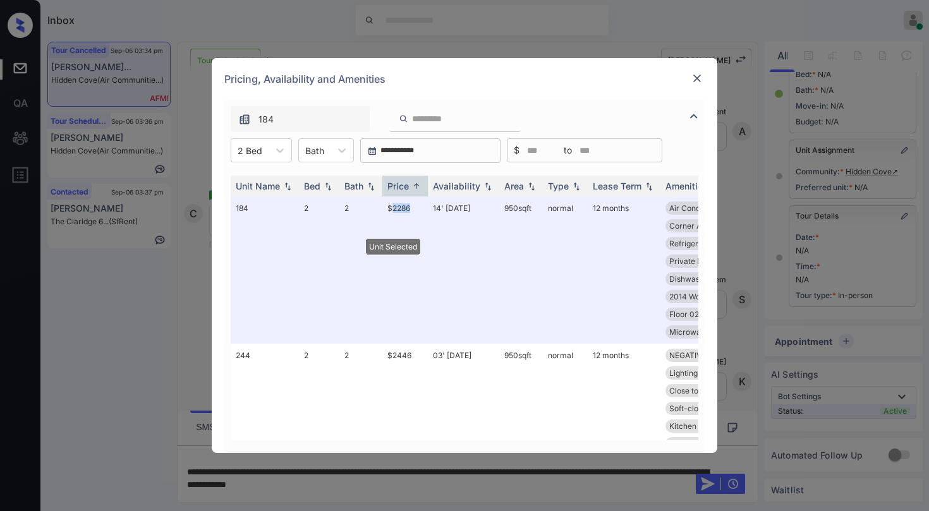 The width and height of the screenshot is (929, 511). Describe the element at coordinates (686, 186) in the screenshot. I see `div: Amenities` at that location.